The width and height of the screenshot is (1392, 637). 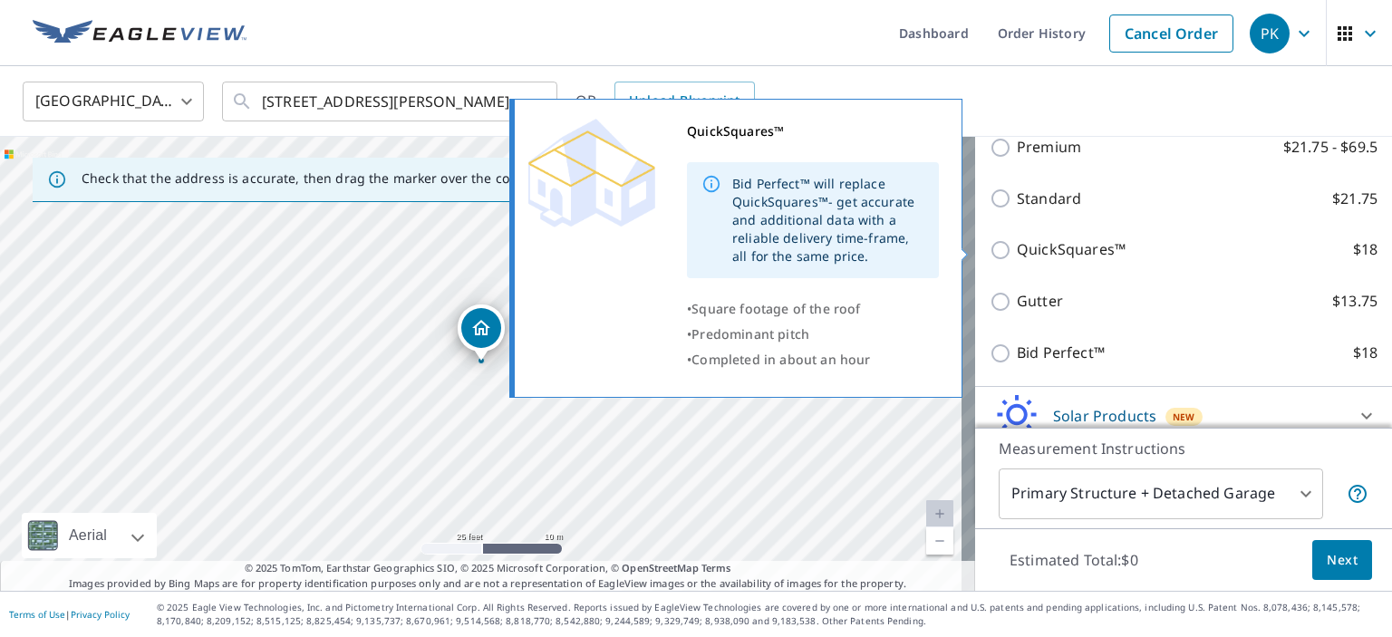 I want to click on span: Square footage of the roof, so click(x=776, y=308).